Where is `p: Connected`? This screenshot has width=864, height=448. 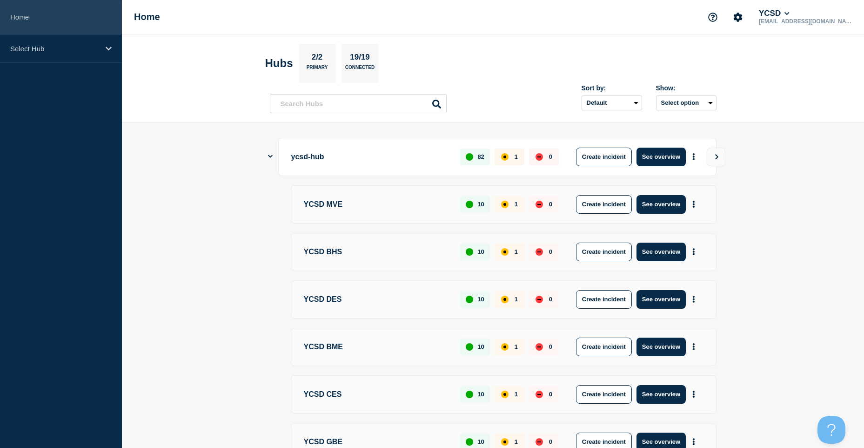 p: Connected is located at coordinates (360, 69).